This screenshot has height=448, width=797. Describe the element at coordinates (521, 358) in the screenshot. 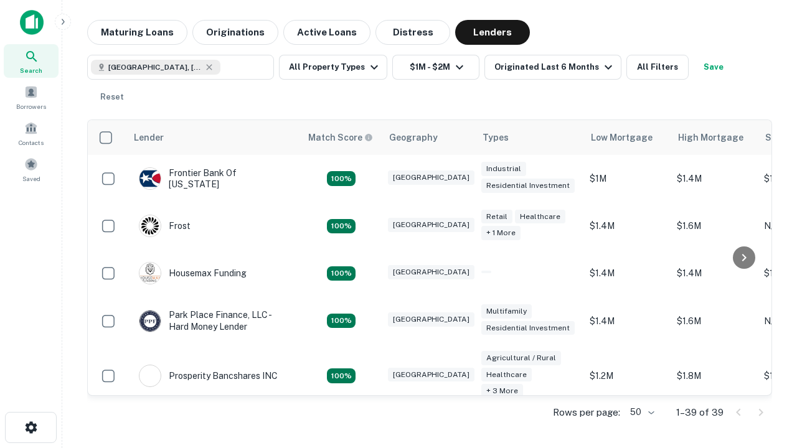

I see `div: Agricultural / Rural` at that location.